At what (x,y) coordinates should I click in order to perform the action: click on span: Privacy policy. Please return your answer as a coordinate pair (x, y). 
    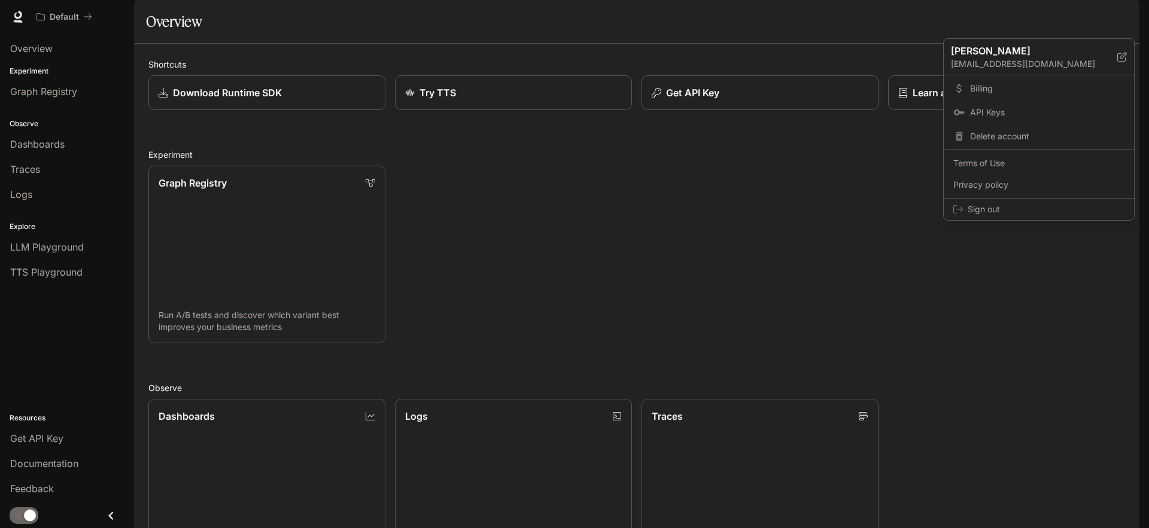
    Looking at the image, I should click on (1039, 185).